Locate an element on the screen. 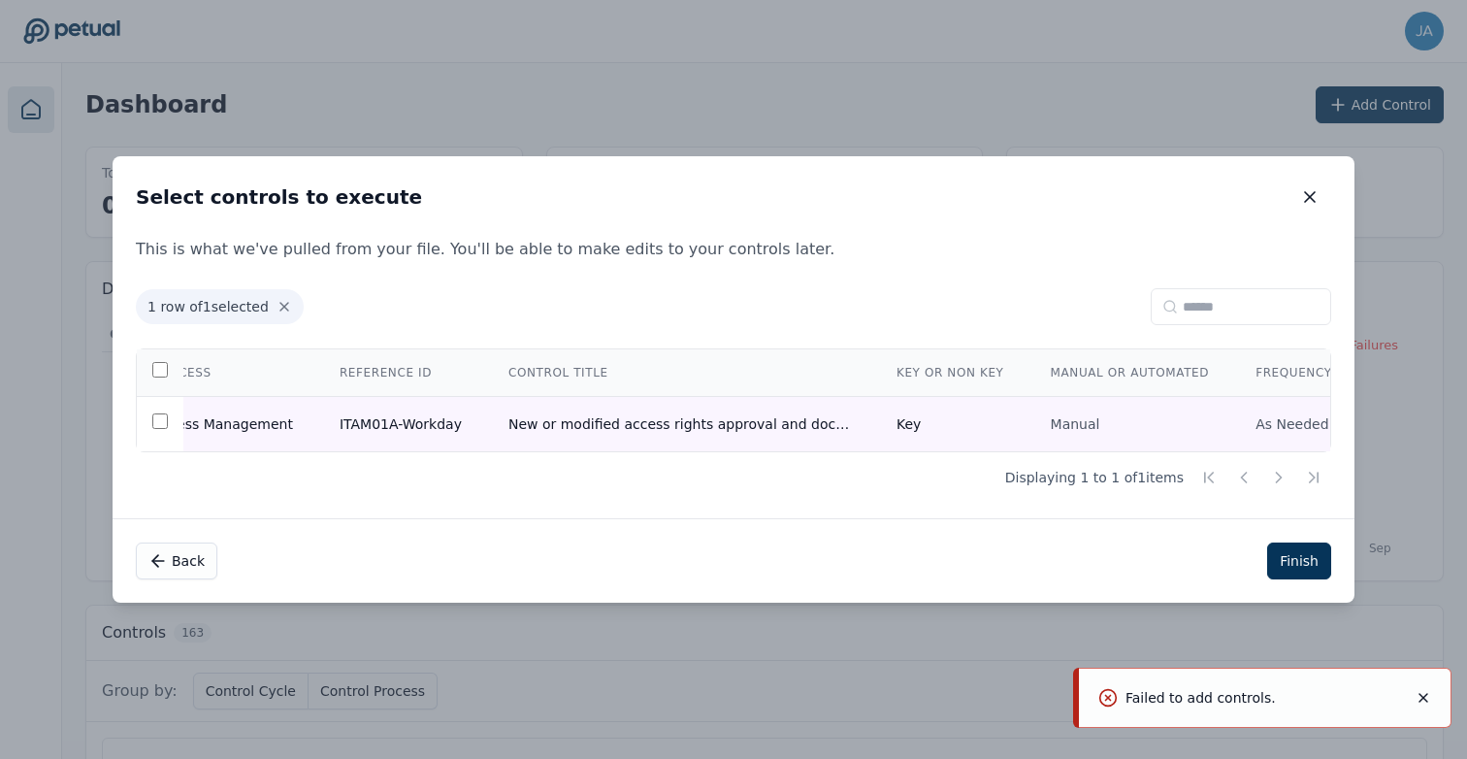 The image size is (1467, 759). button: Back is located at coordinates (177, 561).